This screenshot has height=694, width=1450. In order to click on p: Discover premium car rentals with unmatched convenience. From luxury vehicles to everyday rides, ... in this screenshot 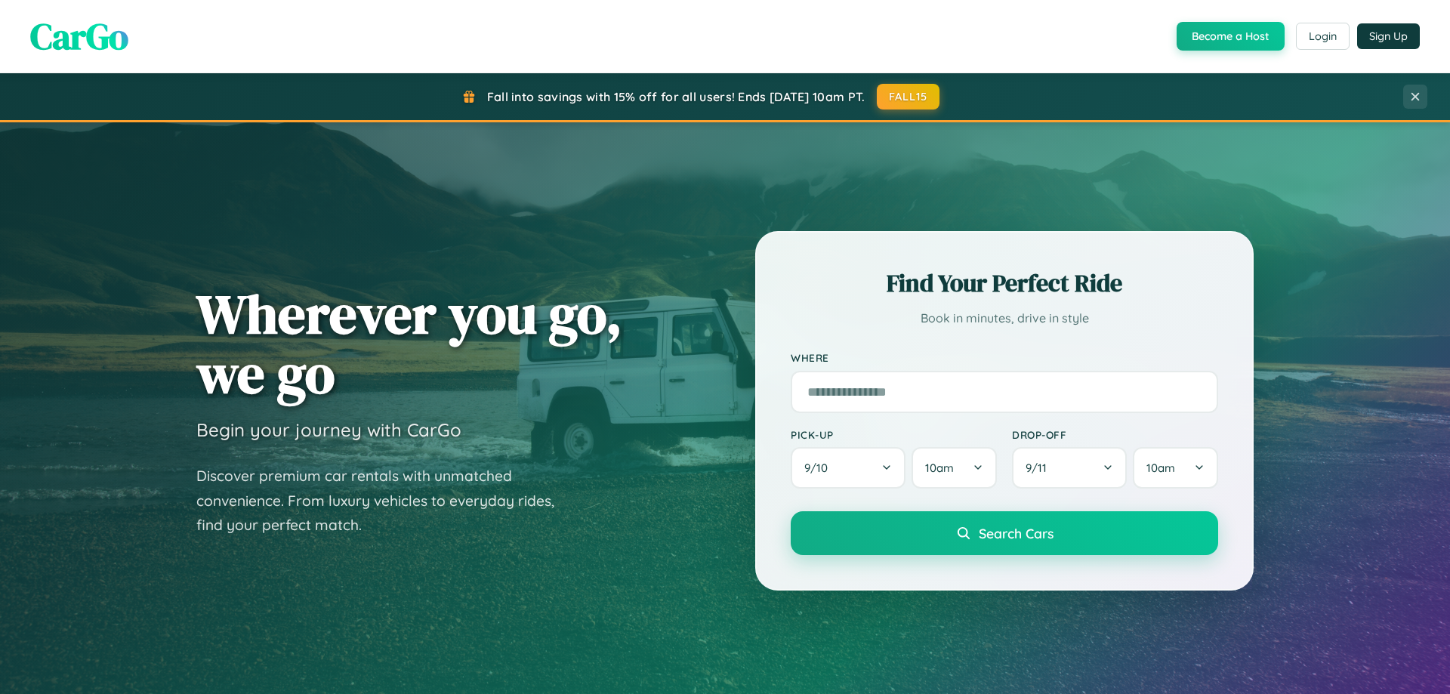, I will do `click(385, 501)`.